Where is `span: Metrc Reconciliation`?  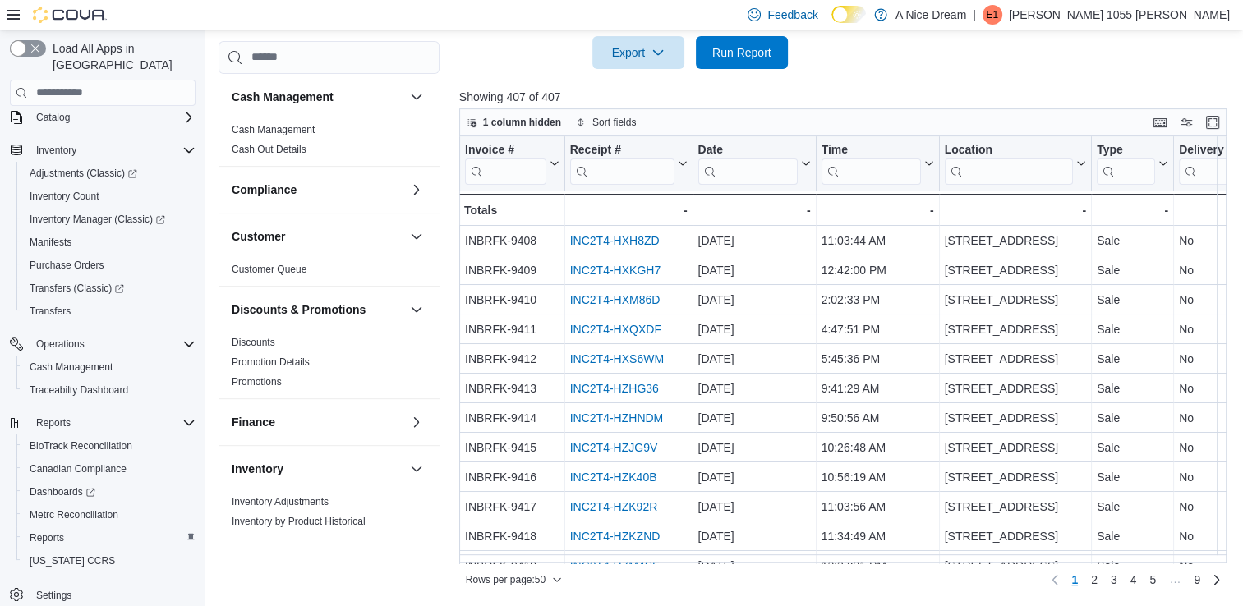 span: Metrc Reconciliation is located at coordinates (109, 515).